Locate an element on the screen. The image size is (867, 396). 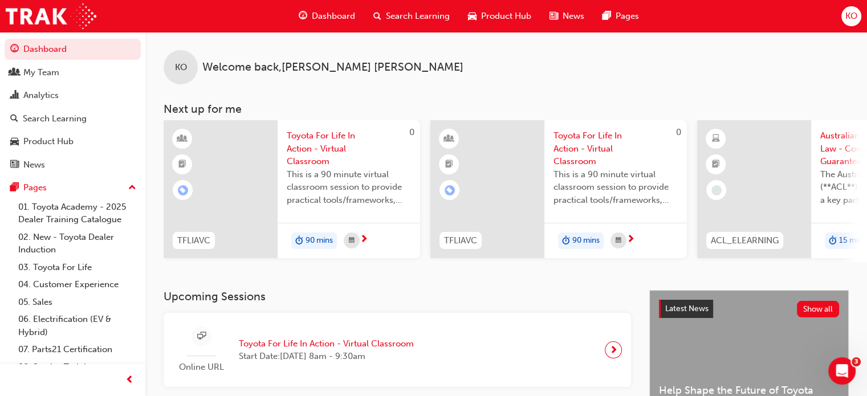
a: Product Hub is located at coordinates (72, 141).